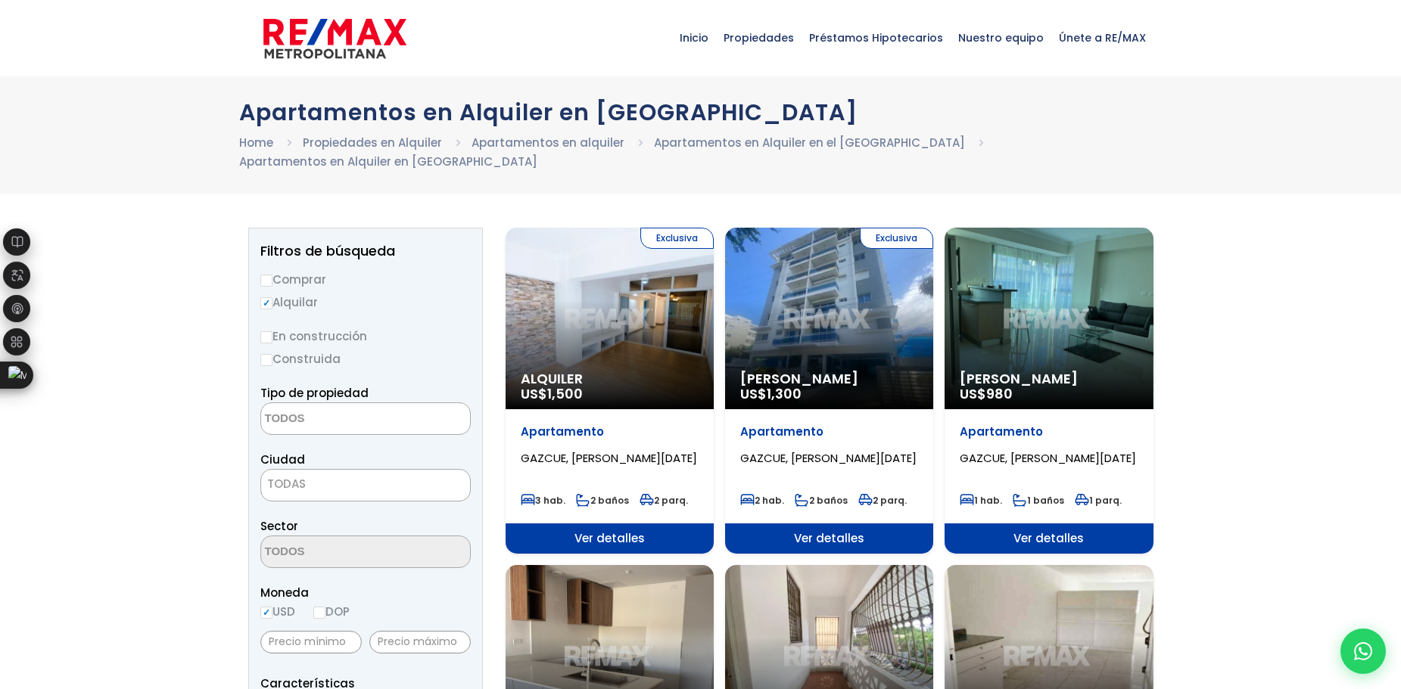 The width and height of the screenshot is (1401, 689). Describe the element at coordinates (758, 38) in the screenshot. I see `span: Propiedades` at that location.